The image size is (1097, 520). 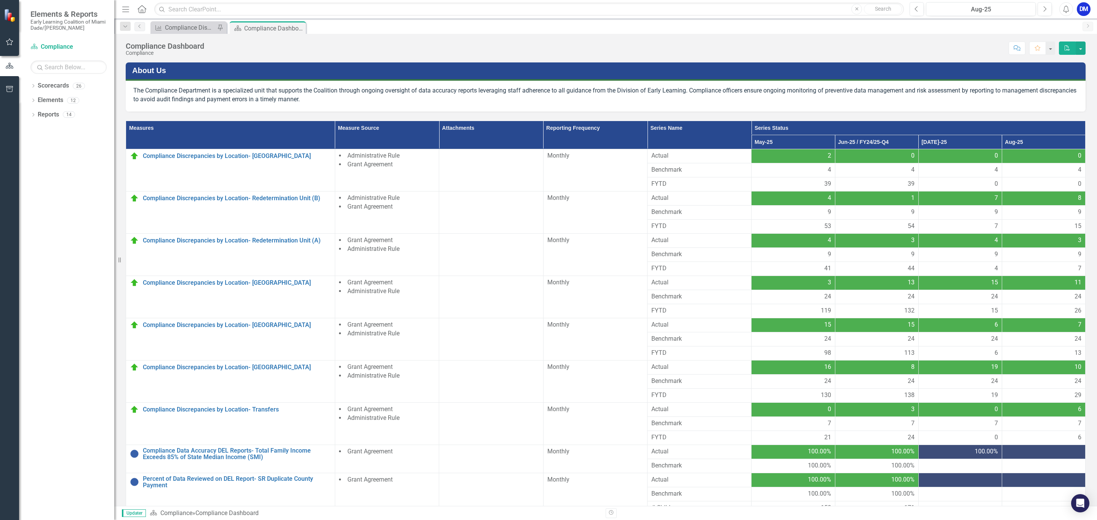 What do you see at coordinates (909, 508) in the screenshot?
I see `span: 171` at bounding box center [909, 508].